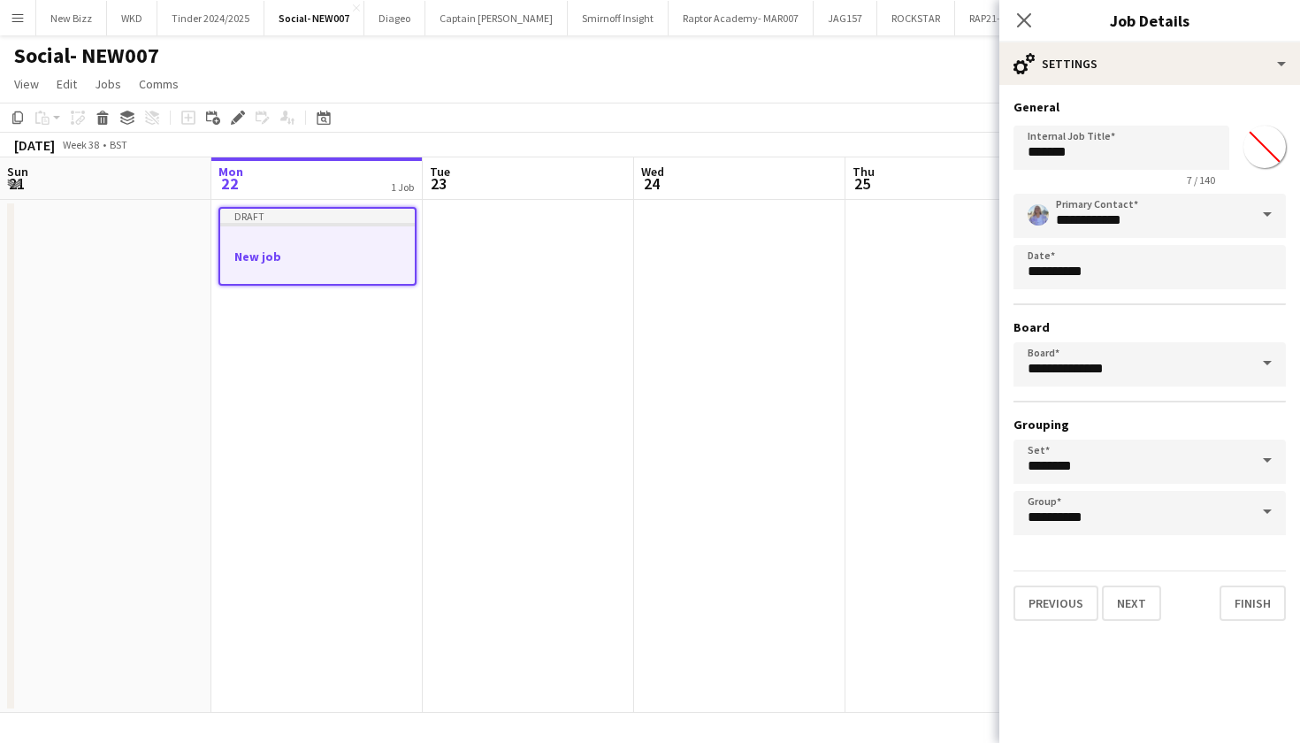 Image resolution: width=1300 pixels, height=743 pixels. I want to click on button: ROCKSTAR, so click(916, 18).